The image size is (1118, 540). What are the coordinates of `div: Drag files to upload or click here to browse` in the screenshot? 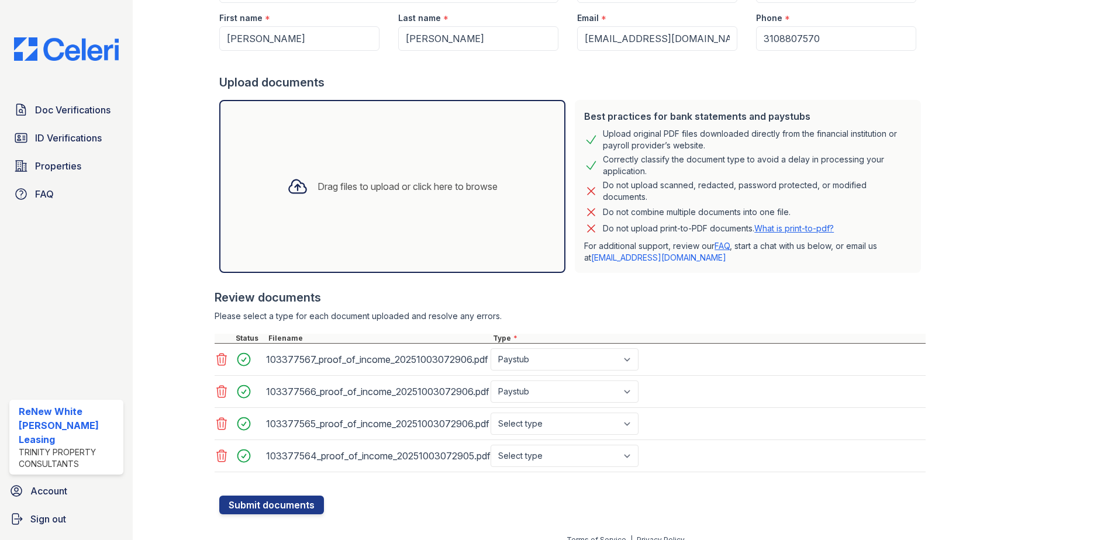 It's located at (408, 187).